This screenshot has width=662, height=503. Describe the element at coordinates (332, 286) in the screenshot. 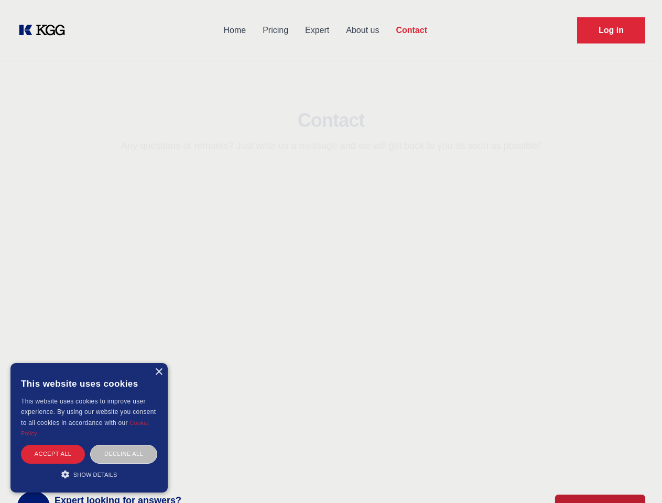

I see `div: I am an expert` at that location.